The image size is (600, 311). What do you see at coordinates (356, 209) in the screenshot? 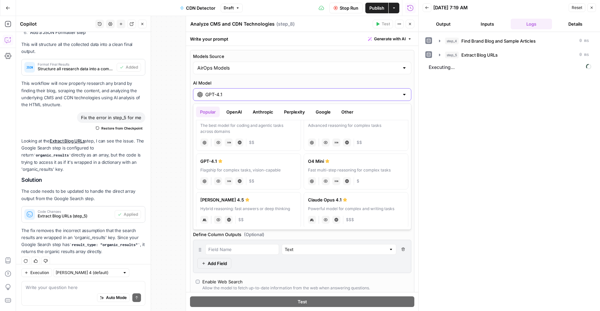
I see `div: Powerful model for complex and writing tasks` at bounding box center [356, 209].